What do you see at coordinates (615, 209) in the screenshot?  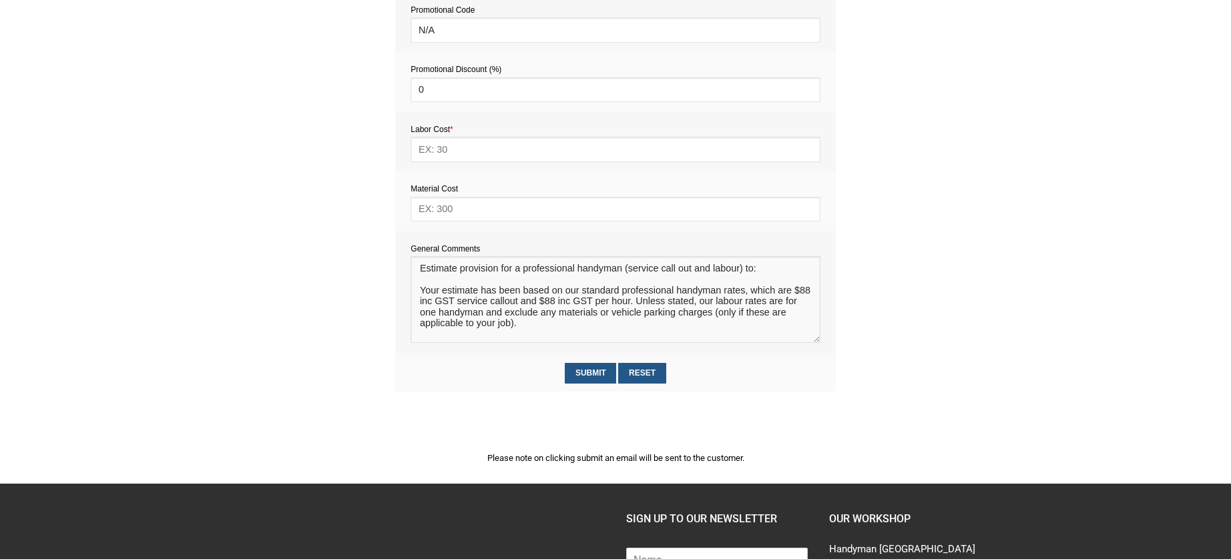 I see `input: EX: 300` at bounding box center [615, 209].